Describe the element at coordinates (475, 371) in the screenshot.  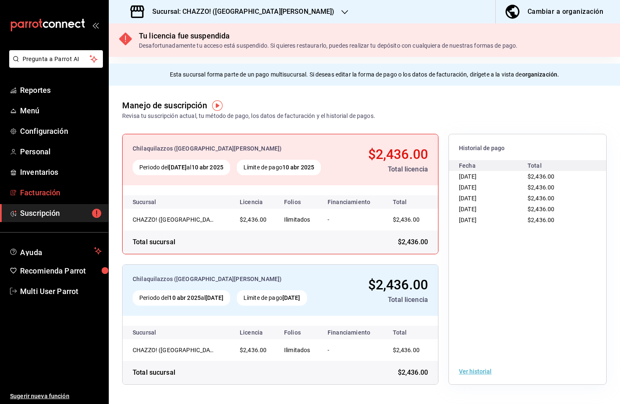
I see `button: Ver historial` at that location.